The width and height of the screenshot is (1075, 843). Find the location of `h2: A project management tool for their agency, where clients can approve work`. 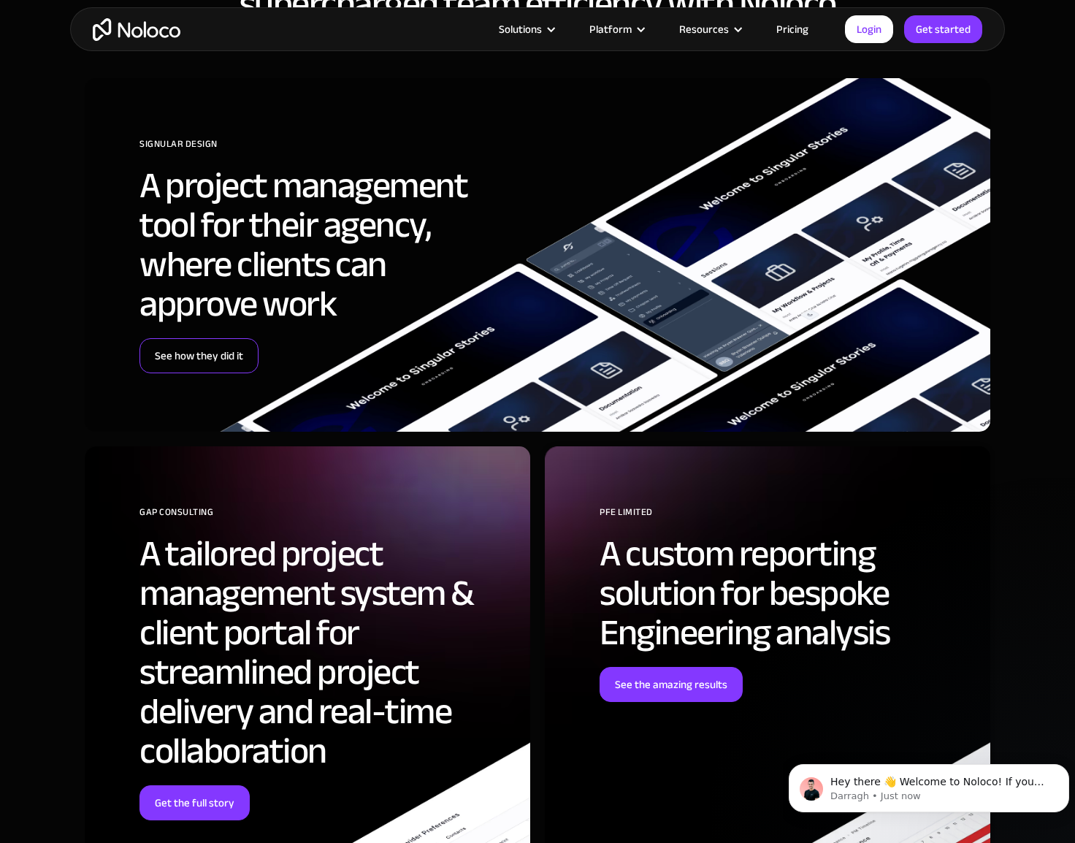

h2: A project management tool for their agency, where clients can approve work is located at coordinates (324, 245).